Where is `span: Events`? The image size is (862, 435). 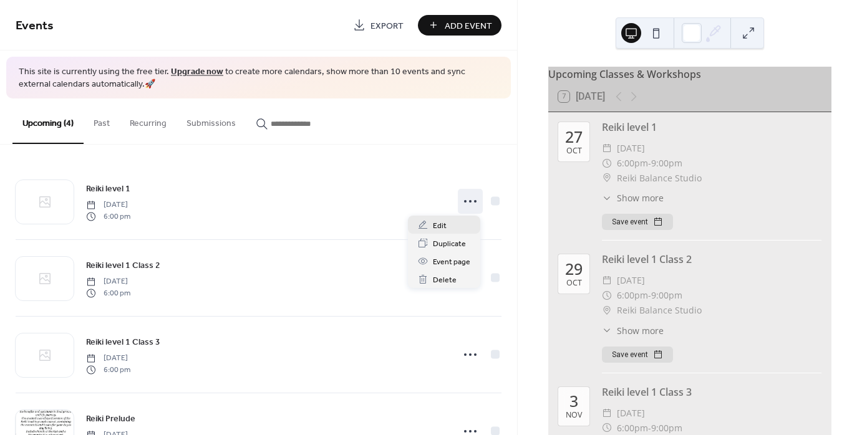
span: Events is located at coordinates (34, 26).